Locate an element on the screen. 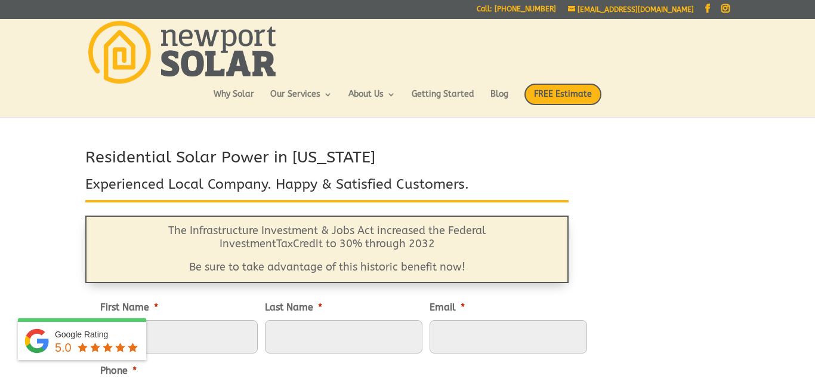  a: FREE Estimate is located at coordinates (563, 100).